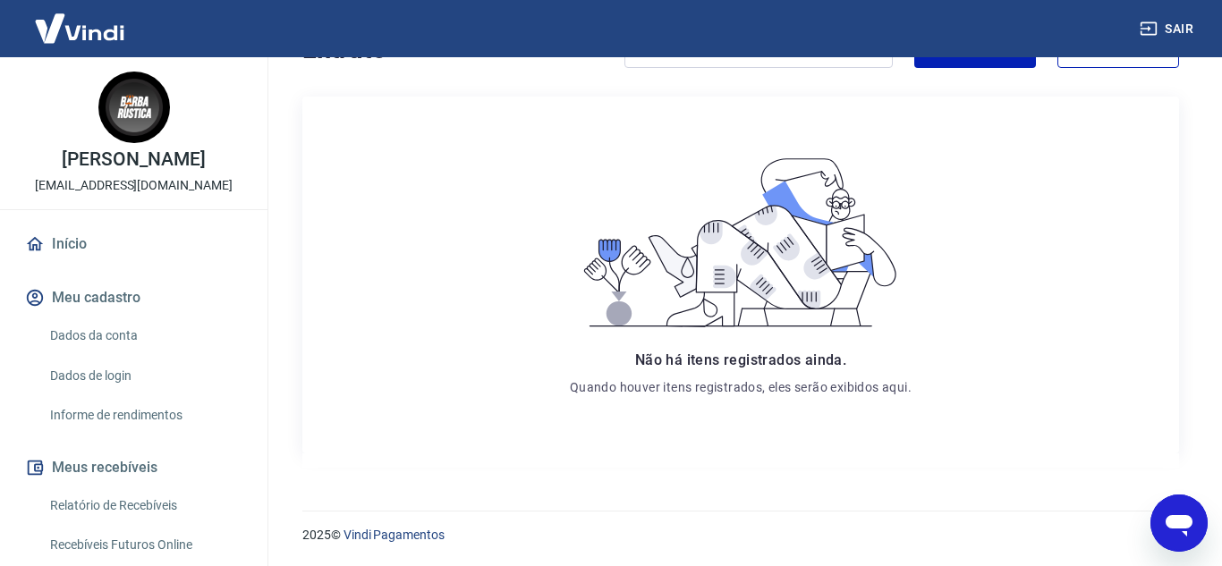 Image resolution: width=1222 pixels, height=566 pixels. I want to click on a: Dados da conta, so click(144, 335).